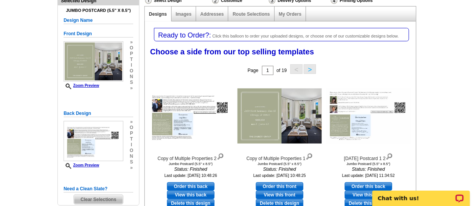 This screenshot has width=475, height=206. Describe the element at coordinates (98, 189) in the screenshot. I see `h5: Need a Clean Slate?` at that location.